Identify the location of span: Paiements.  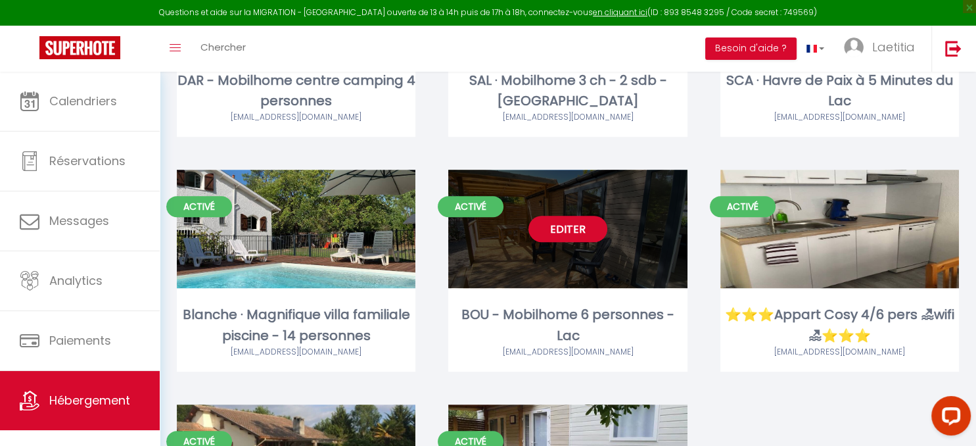
(80, 340).